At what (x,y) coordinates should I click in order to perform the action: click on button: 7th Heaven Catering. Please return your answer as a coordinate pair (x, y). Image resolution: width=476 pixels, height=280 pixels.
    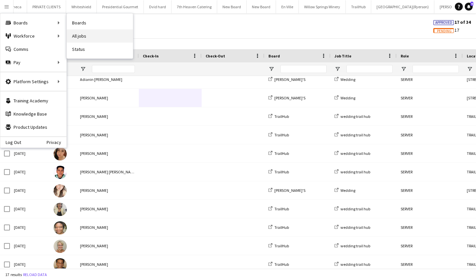
    Looking at the image, I should click on (194, 7).